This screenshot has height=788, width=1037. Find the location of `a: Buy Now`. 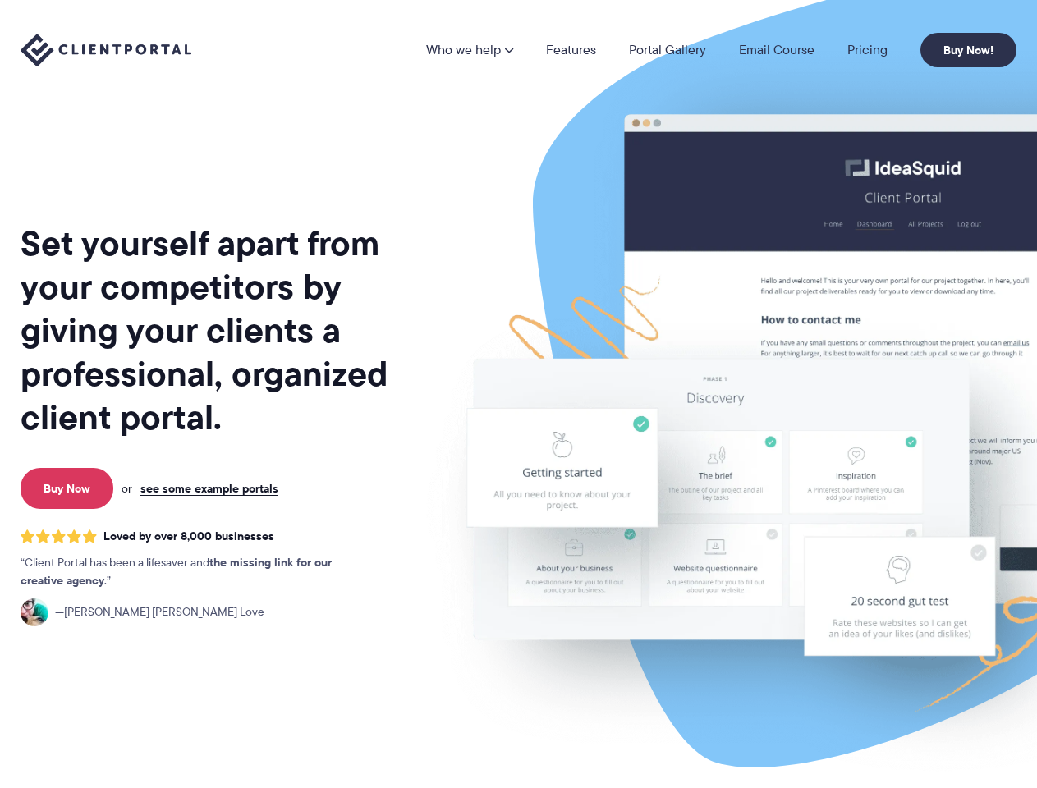

a: Buy Now is located at coordinates (67, 489).